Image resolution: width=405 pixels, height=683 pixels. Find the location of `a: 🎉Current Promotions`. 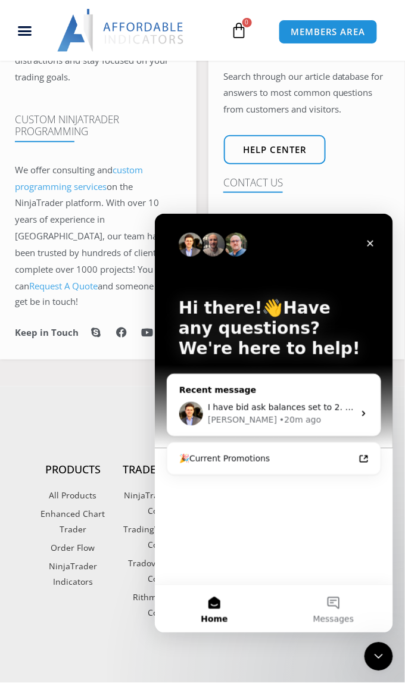

a: 🎉Current Promotions is located at coordinates (119, 245).